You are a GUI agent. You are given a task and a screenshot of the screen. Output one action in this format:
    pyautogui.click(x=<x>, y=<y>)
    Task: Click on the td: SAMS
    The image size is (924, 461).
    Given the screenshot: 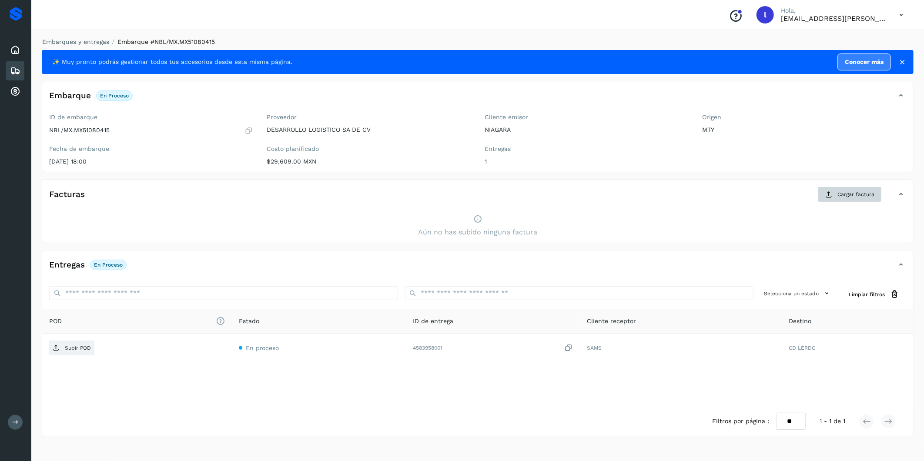 What is the action you would take?
    pyautogui.click(x=681, y=348)
    